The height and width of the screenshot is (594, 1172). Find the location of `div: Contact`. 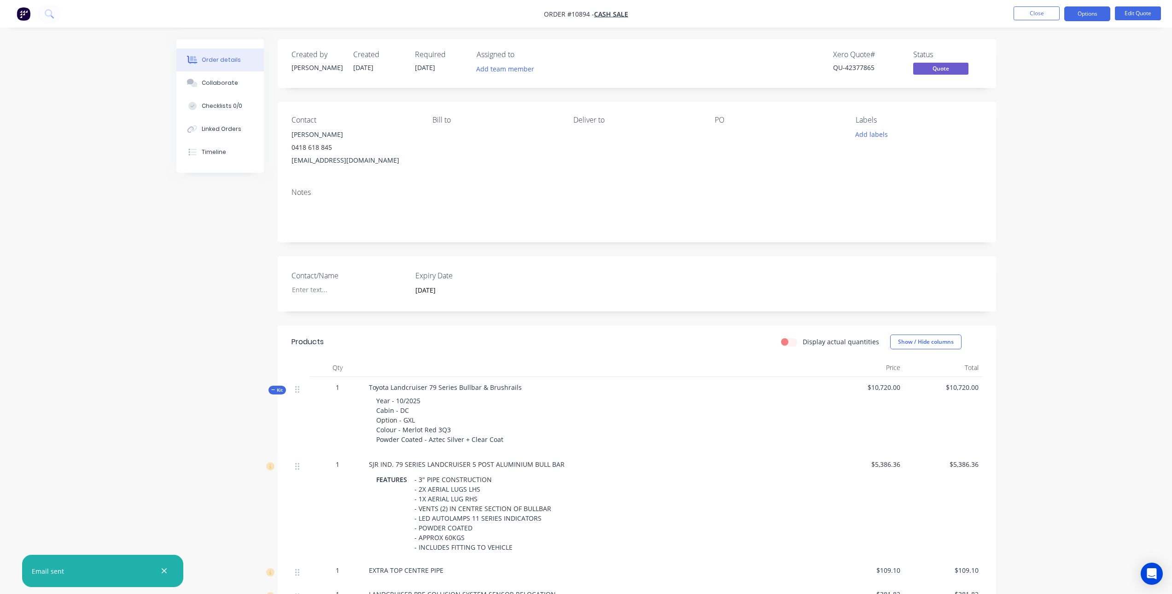

div: Contact is located at coordinates (355, 120).